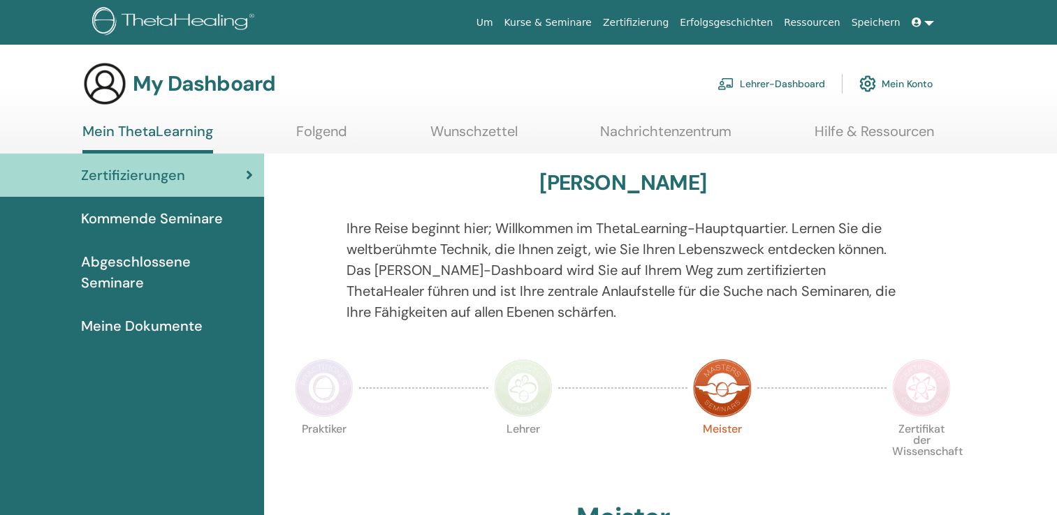  What do you see at coordinates (666, 136) in the screenshot?
I see `a: Nachrichtenzentrum` at bounding box center [666, 136].